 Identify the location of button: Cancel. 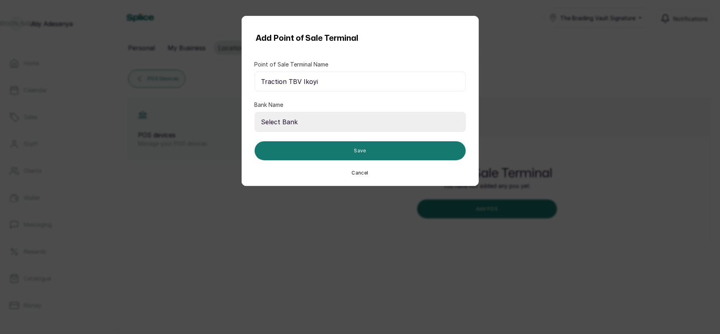
(360, 173).